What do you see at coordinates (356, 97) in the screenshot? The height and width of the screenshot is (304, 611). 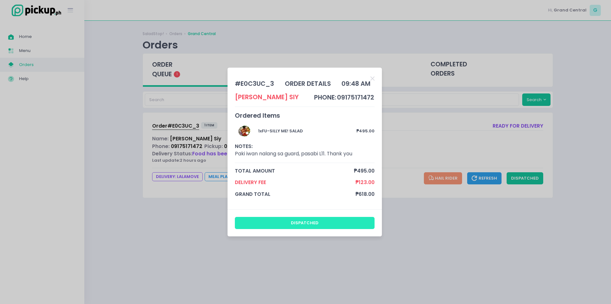 I see `span: 09175171472` at bounding box center [356, 97].